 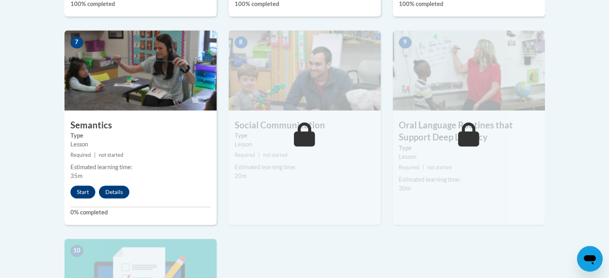 I want to click on span: 10, so click(x=77, y=251).